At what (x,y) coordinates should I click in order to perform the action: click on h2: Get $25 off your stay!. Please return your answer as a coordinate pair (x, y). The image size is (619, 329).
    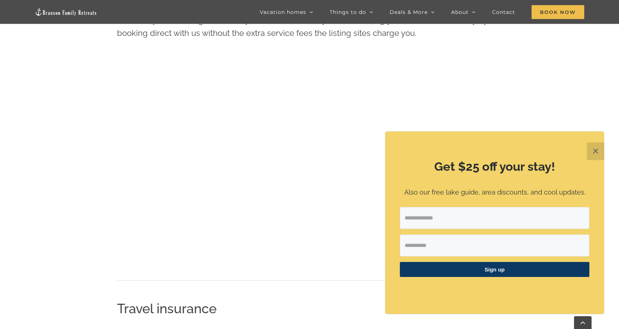
    Looking at the image, I should click on (495, 167).